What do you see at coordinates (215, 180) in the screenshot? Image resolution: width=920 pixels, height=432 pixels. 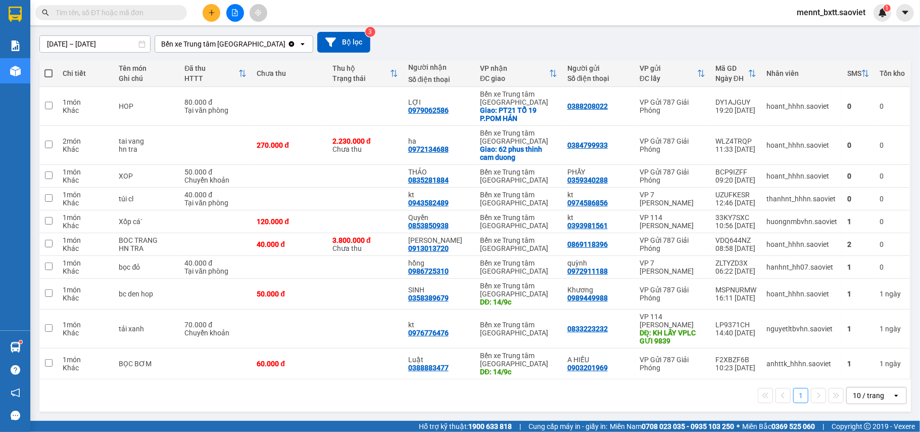 I see `div: Chuyển khoản` at bounding box center [215, 180].